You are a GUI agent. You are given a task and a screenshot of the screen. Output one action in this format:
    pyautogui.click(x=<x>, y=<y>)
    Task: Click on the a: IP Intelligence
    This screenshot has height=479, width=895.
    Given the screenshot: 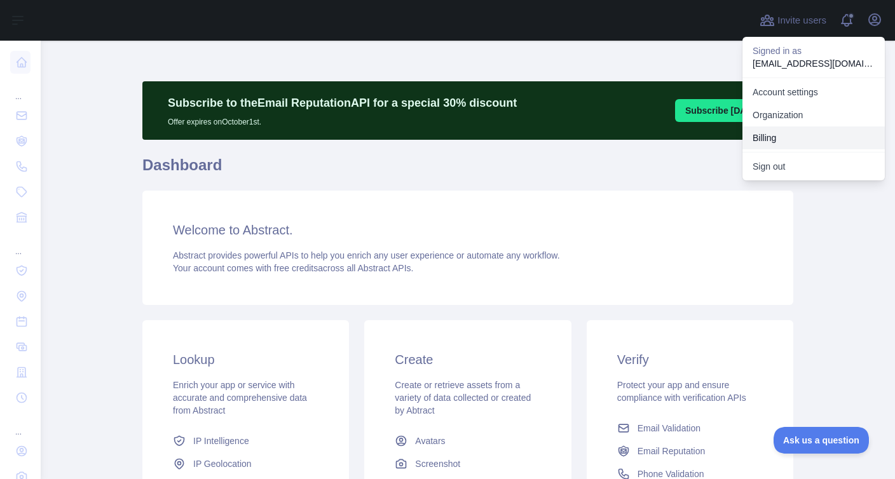 What is the action you would take?
    pyautogui.click(x=245, y=441)
    